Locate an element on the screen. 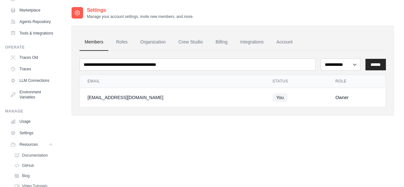 This screenshot has width=404, height=187. button: Resources is located at coordinates (32, 144).